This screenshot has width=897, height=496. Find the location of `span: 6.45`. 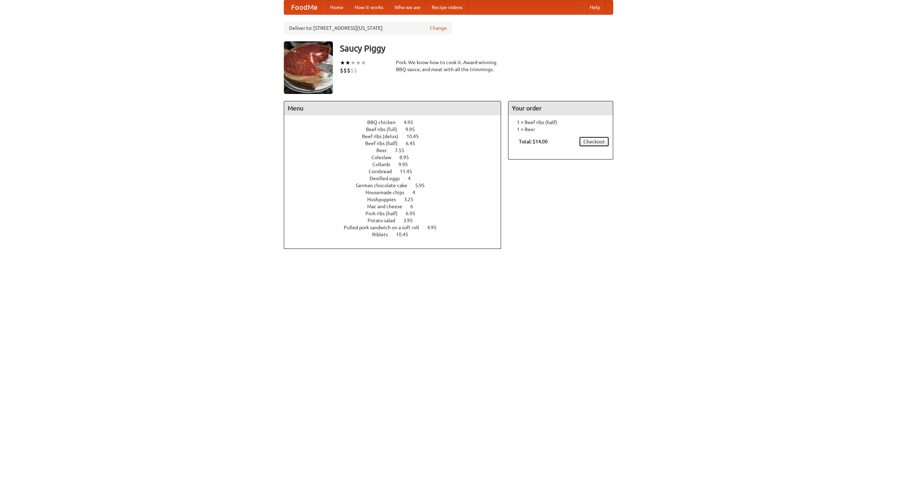

span: 6.45 is located at coordinates (414, 143).